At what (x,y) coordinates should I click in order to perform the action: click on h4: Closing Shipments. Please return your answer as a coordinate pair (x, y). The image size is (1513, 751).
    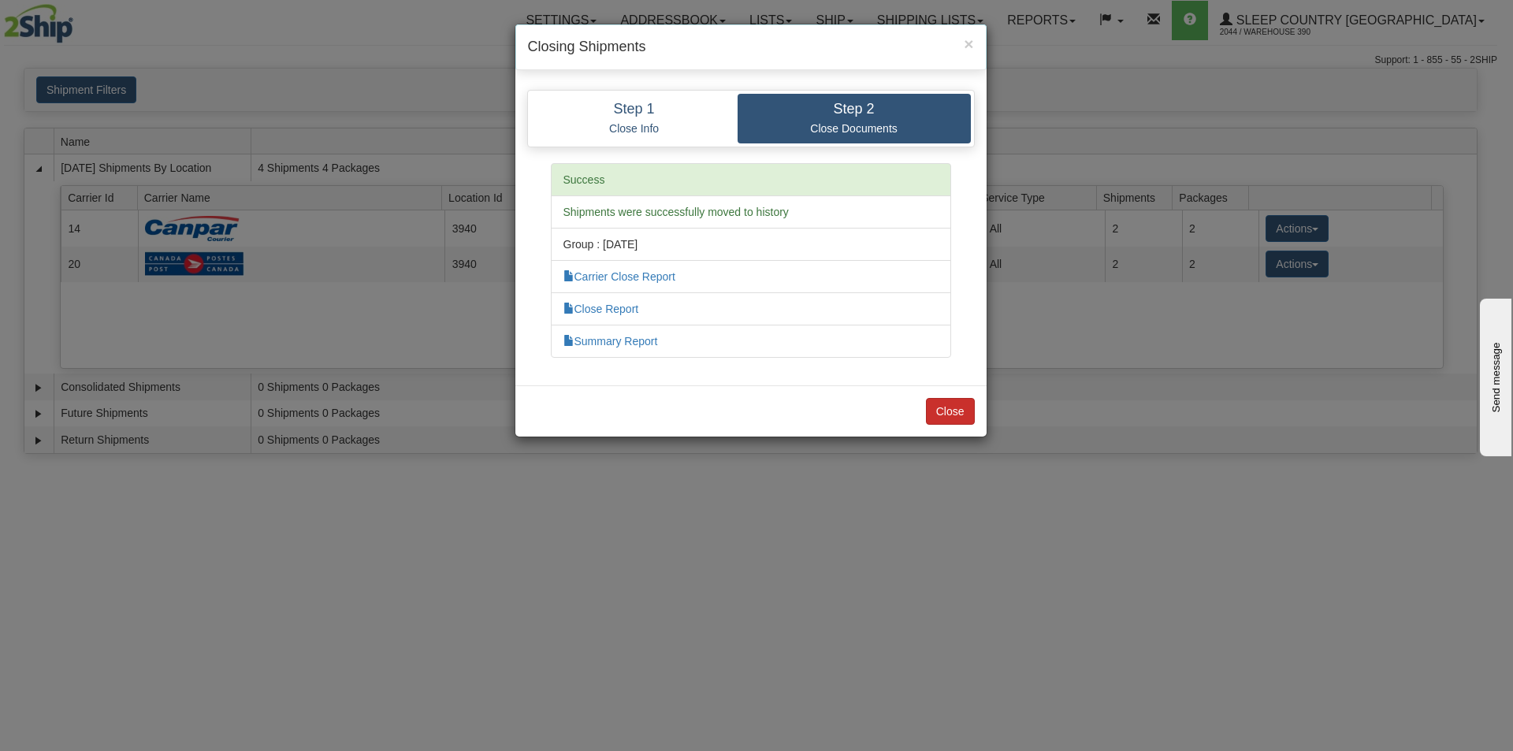
    Looking at the image, I should click on (751, 47).